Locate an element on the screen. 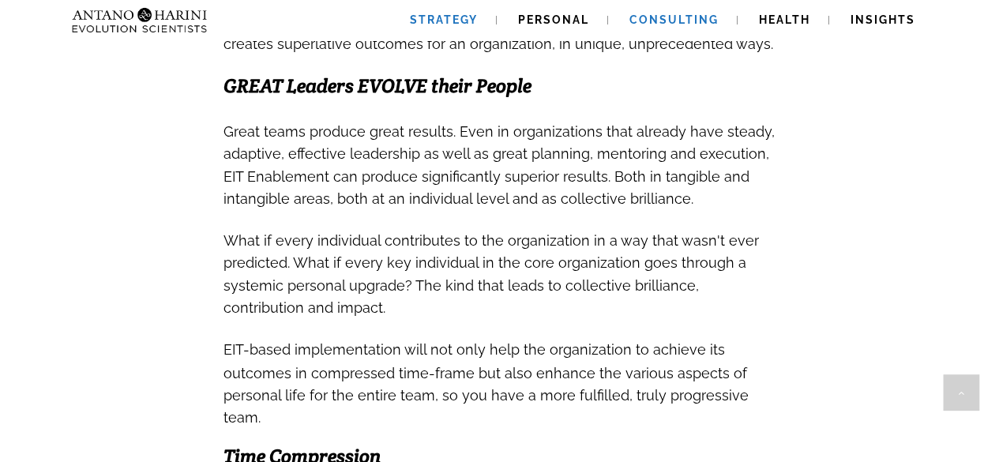 The image size is (999, 462). span: Strategy is located at coordinates (444, 20).